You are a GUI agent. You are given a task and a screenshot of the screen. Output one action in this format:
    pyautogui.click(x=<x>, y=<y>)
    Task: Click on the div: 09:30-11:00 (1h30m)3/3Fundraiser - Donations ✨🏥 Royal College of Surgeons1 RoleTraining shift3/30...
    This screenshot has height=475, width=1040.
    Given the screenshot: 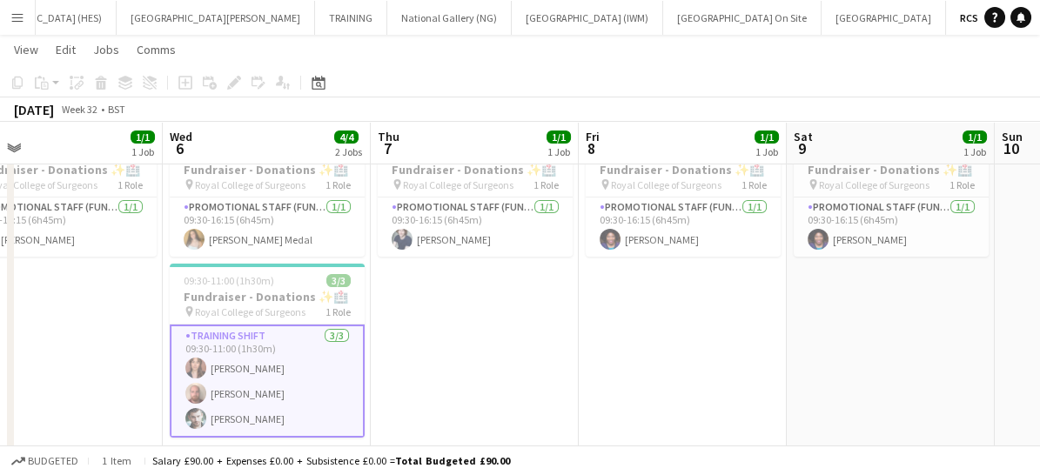 What is the action you would take?
    pyautogui.click(x=267, y=351)
    